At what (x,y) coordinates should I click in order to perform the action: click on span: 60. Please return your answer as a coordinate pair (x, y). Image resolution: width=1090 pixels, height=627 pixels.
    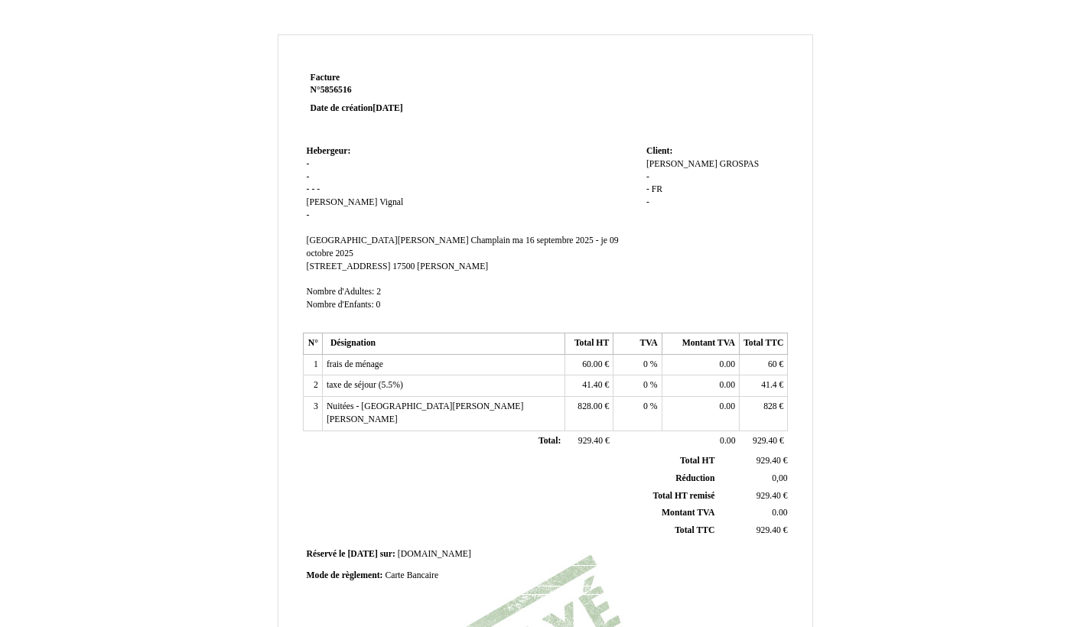
    Looking at the image, I should click on (772, 364).